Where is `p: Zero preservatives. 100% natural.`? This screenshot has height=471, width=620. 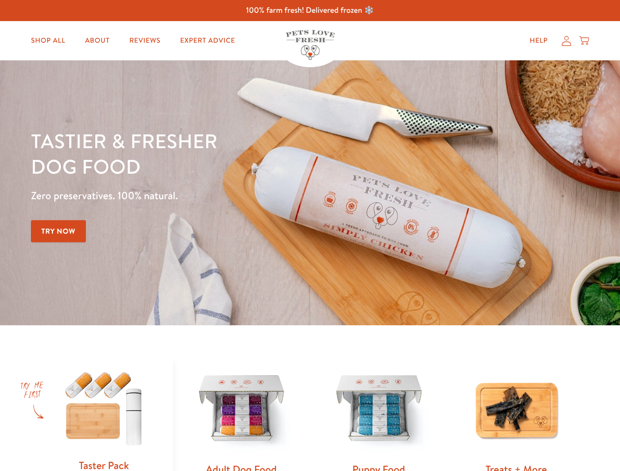 p: Zero preservatives. 100% natural. is located at coordinates (217, 196).